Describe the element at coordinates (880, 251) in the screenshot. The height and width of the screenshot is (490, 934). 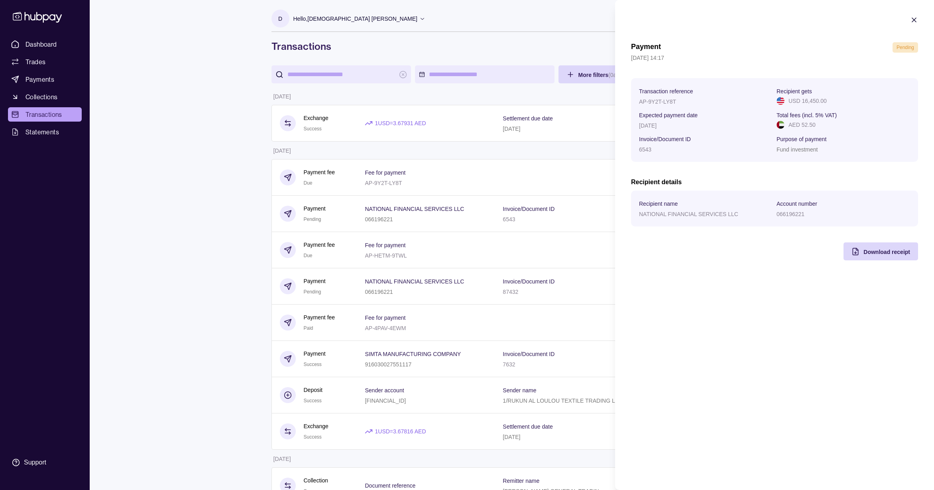
I see `button: Download receipt` at that location.